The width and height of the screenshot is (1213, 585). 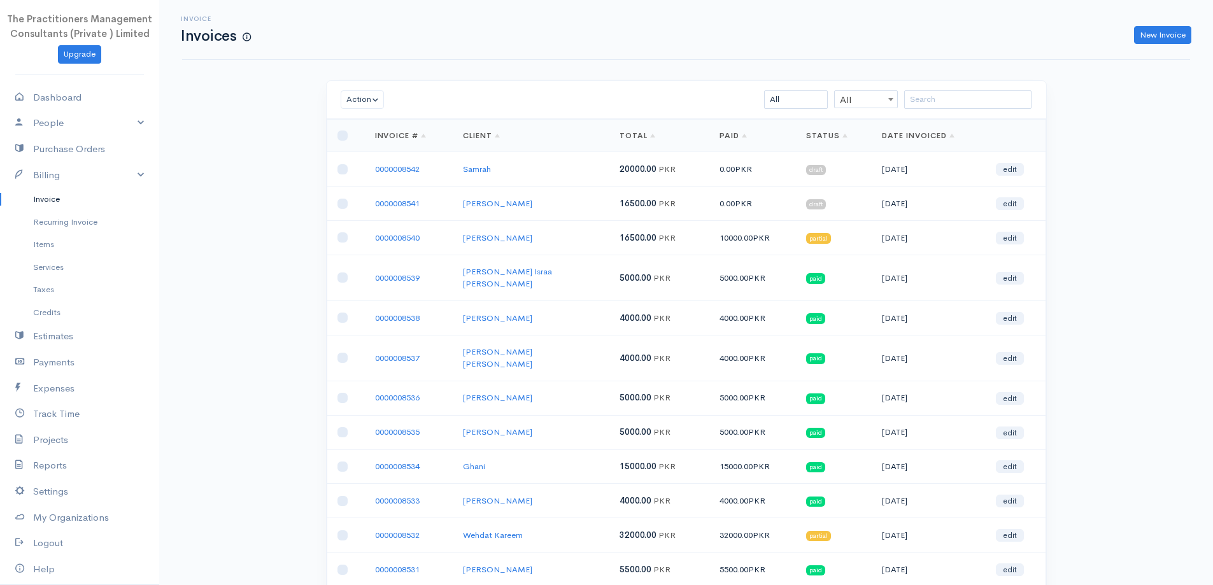 What do you see at coordinates (397, 500) in the screenshot?
I see `a: 0000008533` at bounding box center [397, 500].